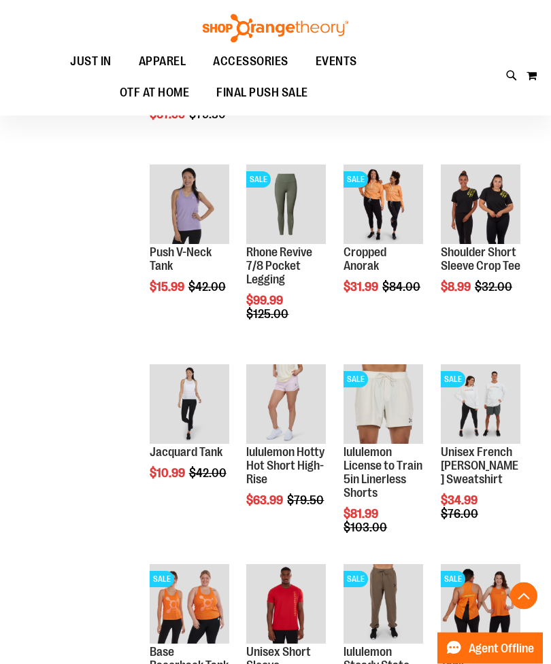  What do you see at coordinates (460, 501) in the screenshot?
I see `span: $34.99` at bounding box center [460, 501].